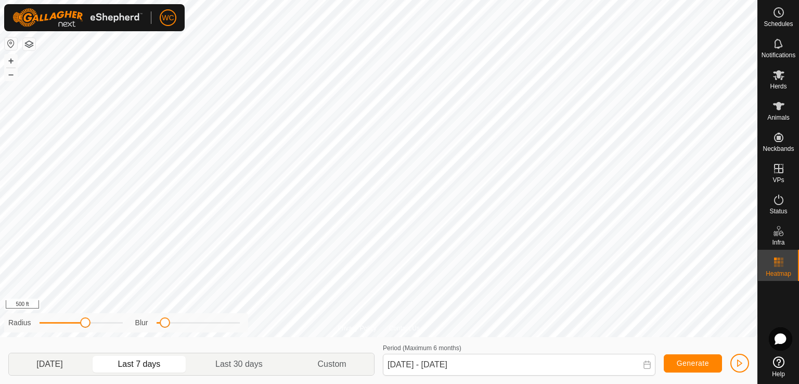 The height and width of the screenshot is (384, 799). What do you see at coordinates (693, 363) in the screenshot?
I see `button: Generate` at bounding box center [693, 363].